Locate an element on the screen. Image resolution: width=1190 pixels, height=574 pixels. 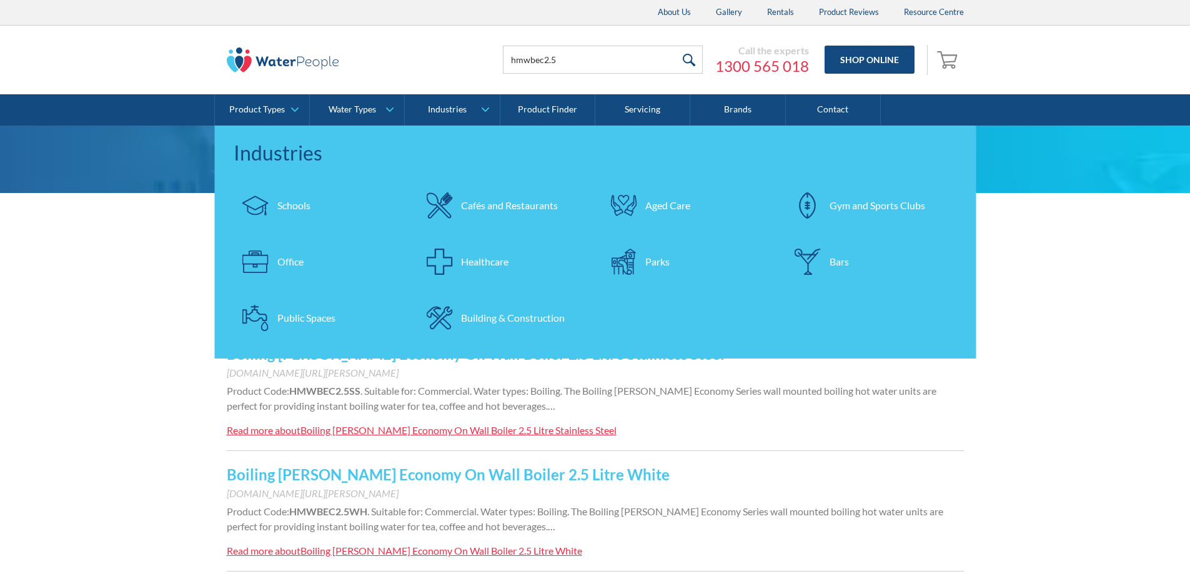
div: Building & Construction is located at coordinates (513, 318).